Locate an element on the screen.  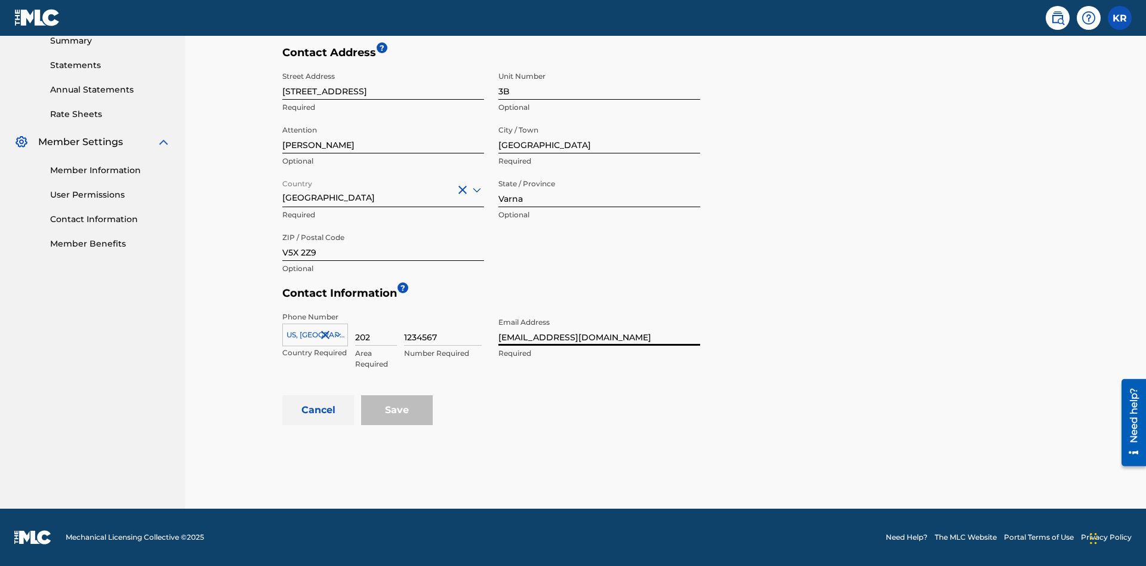
img: expand is located at coordinates (164, 142).